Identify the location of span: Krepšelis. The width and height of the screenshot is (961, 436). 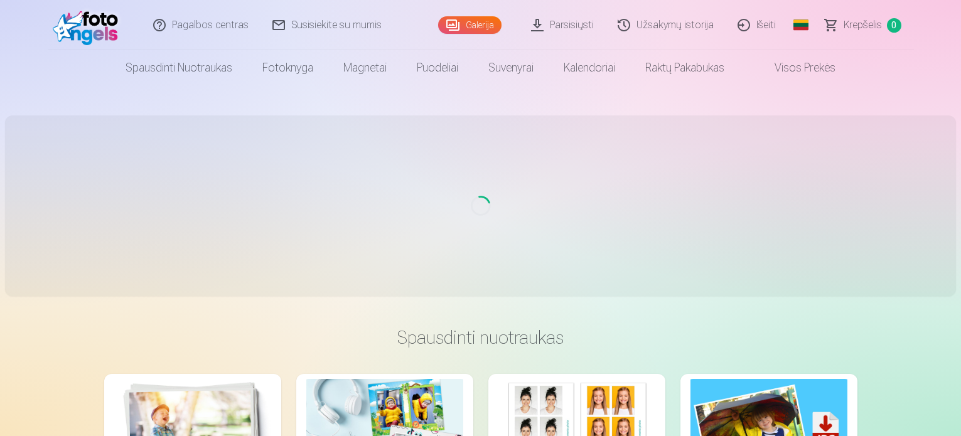
(863, 25).